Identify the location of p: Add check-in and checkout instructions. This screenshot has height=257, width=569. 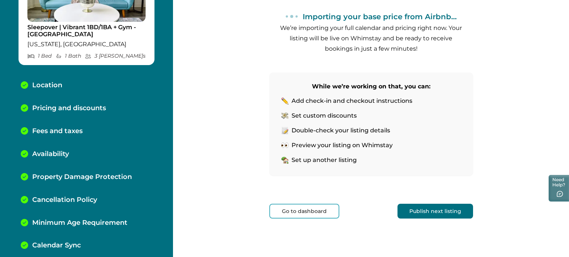
(352, 101).